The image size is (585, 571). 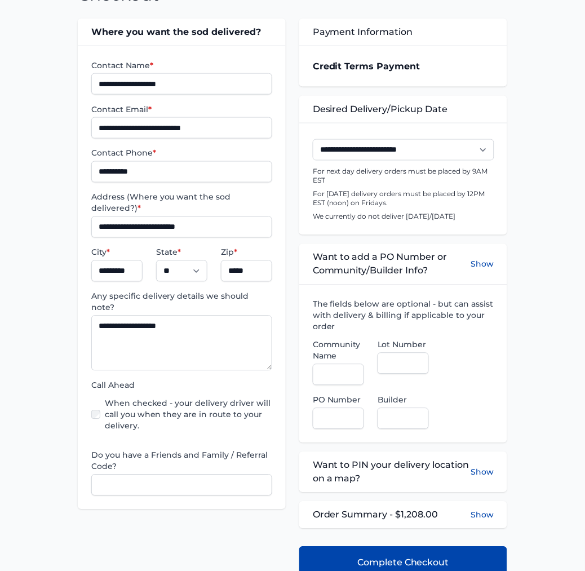 I want to click on span: Order Summary - $1,208.00, so click(x=376, y=516).